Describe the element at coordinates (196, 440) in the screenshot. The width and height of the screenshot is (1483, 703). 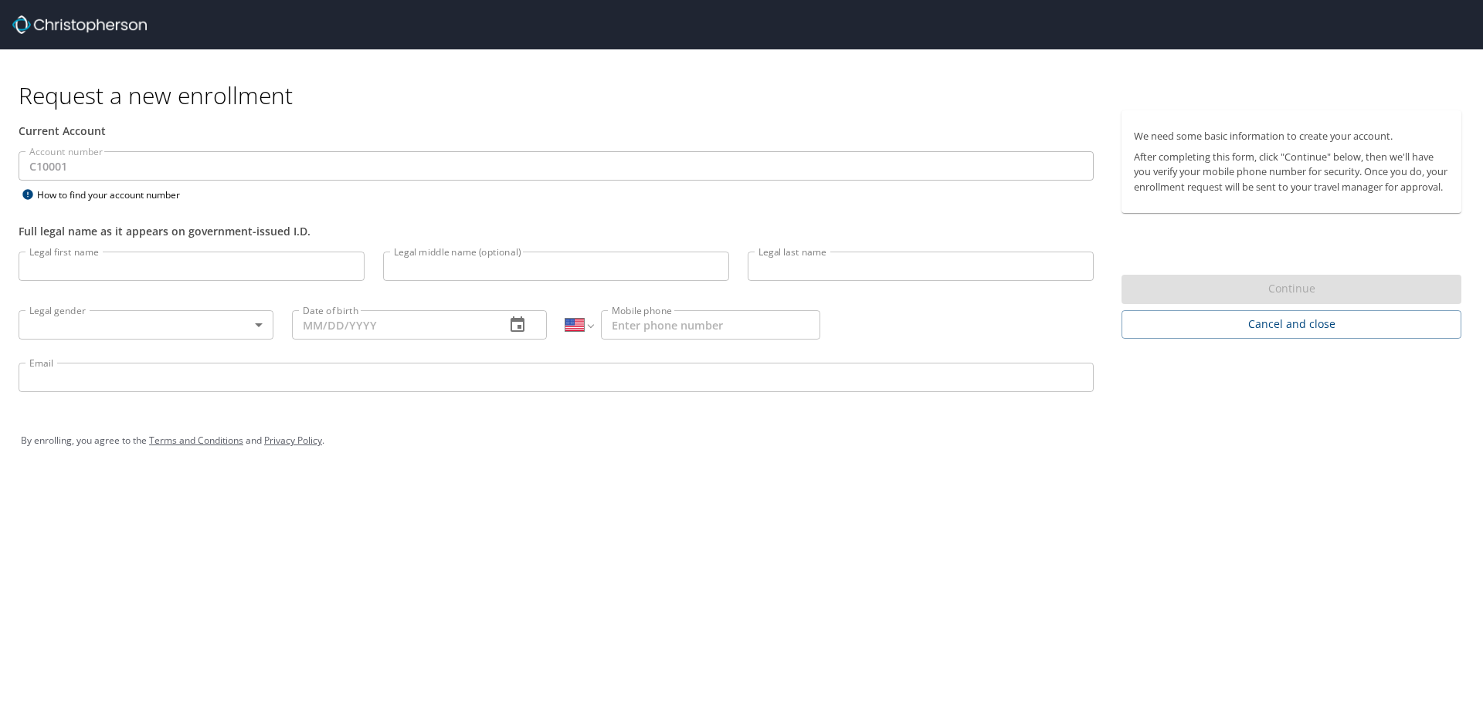
I see `a: Terms and Conditions` at that location.